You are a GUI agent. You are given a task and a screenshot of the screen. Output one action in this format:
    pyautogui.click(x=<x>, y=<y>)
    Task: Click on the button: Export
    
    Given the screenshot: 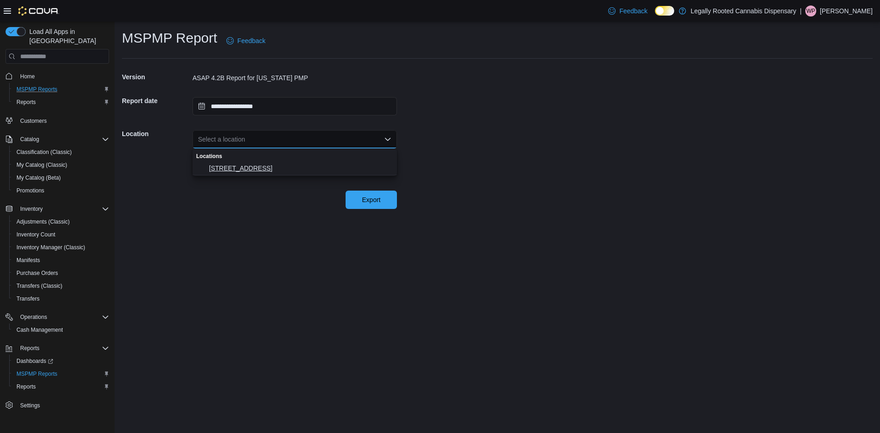 What is the action you would take?
    pyautogui.click(x=371, y=200)
    